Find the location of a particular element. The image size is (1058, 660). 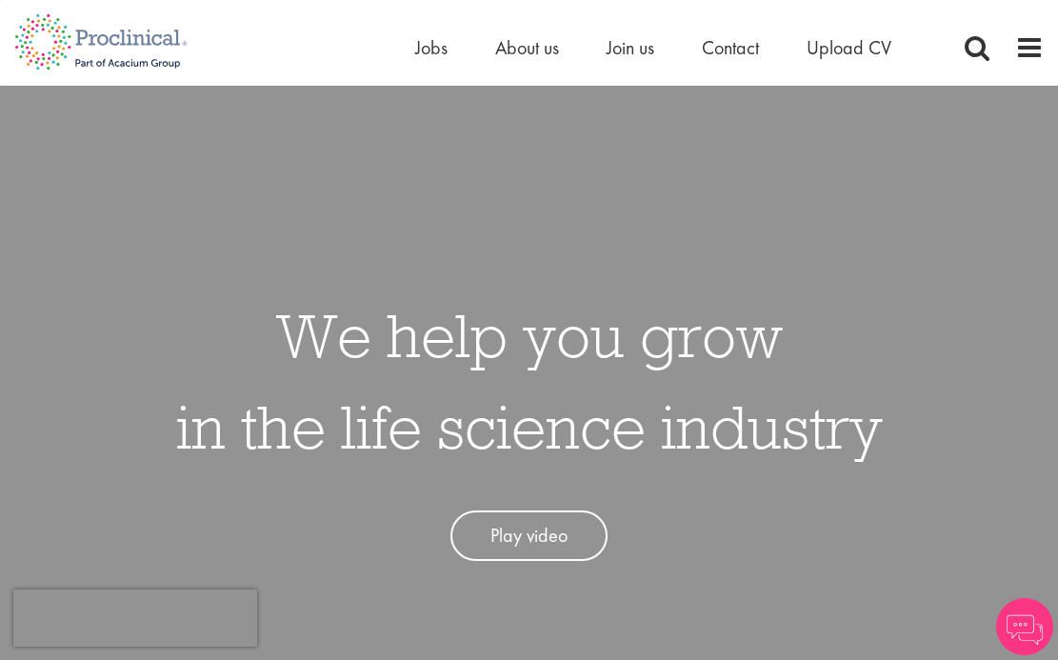

h1: We help you grow in the life science industry is located at coordinates (529, 381).